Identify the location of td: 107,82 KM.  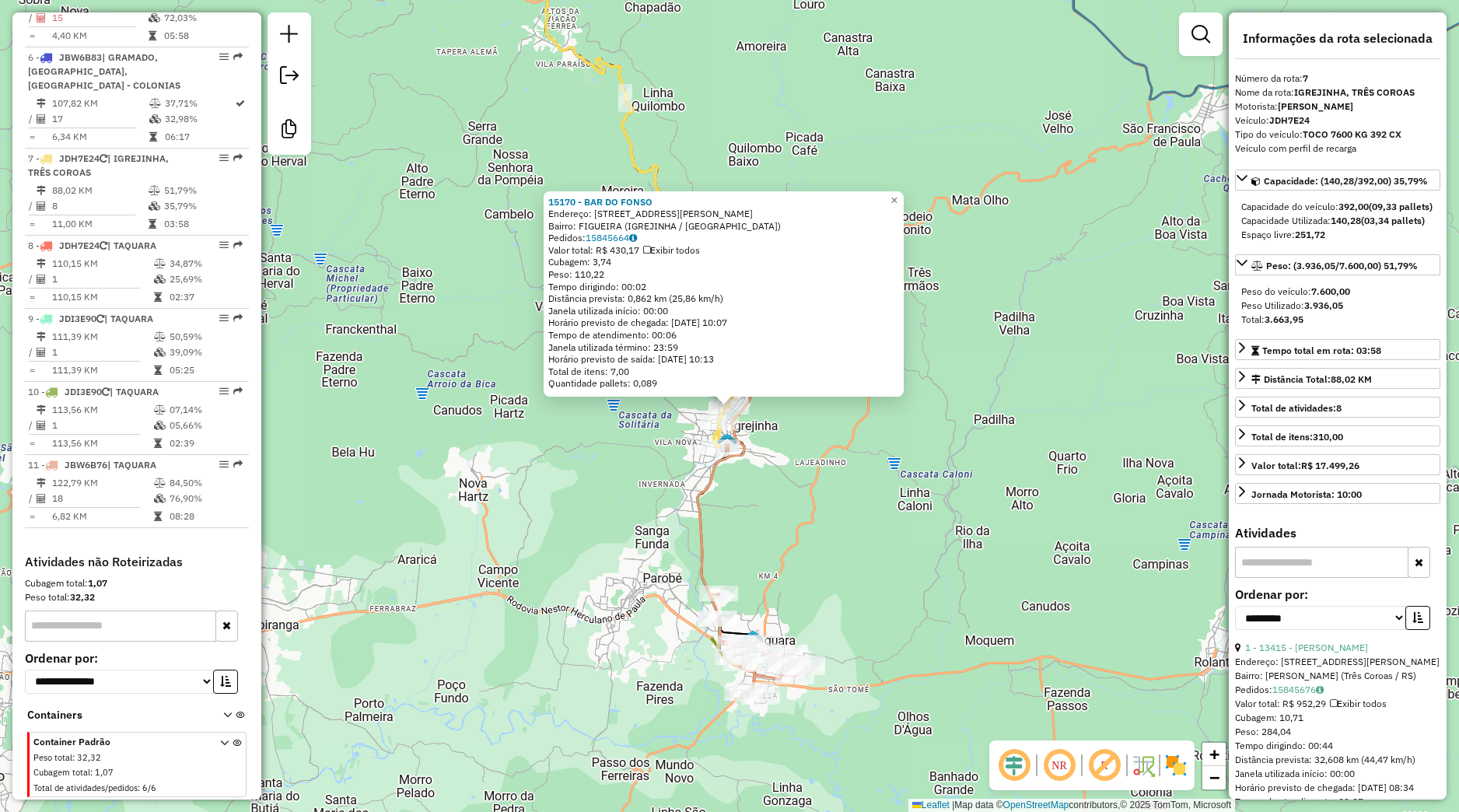
(99, 103).